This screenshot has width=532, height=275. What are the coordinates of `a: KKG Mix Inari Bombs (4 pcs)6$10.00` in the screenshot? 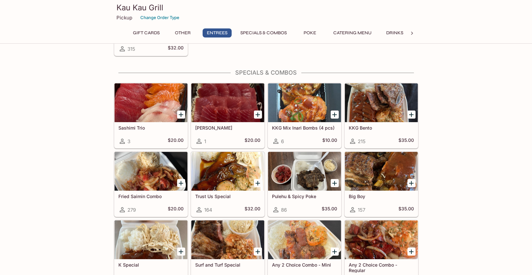 It's located at (305, 116).